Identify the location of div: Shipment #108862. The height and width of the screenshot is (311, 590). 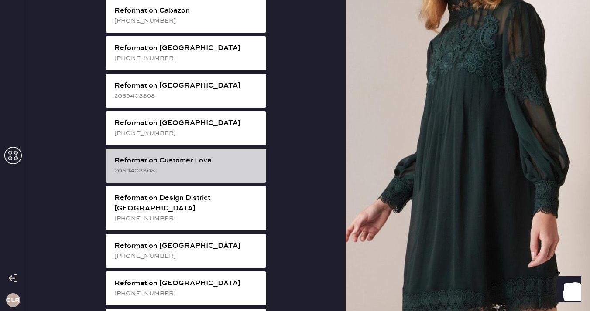
(294, 265).